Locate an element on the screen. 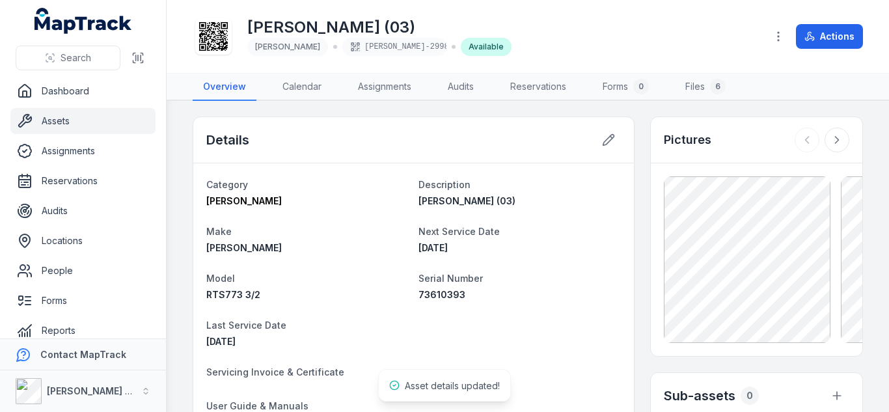  time: 03/06/2025, 12:00:00 am is located at coordinates (433, 247).